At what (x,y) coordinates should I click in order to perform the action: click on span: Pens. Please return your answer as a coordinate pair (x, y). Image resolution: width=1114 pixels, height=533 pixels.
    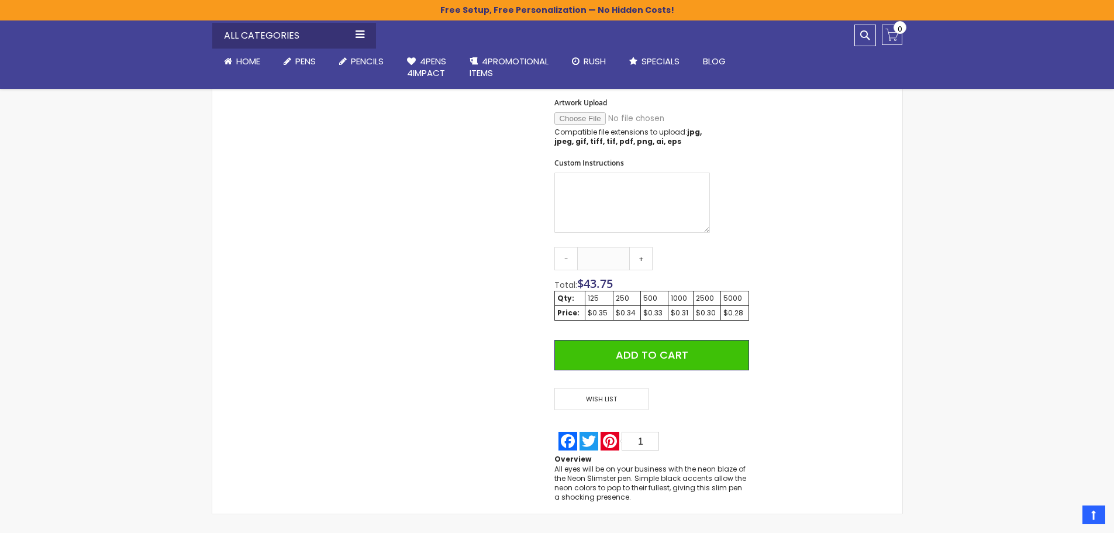
    Looking at the image, I should click on (305, 61).